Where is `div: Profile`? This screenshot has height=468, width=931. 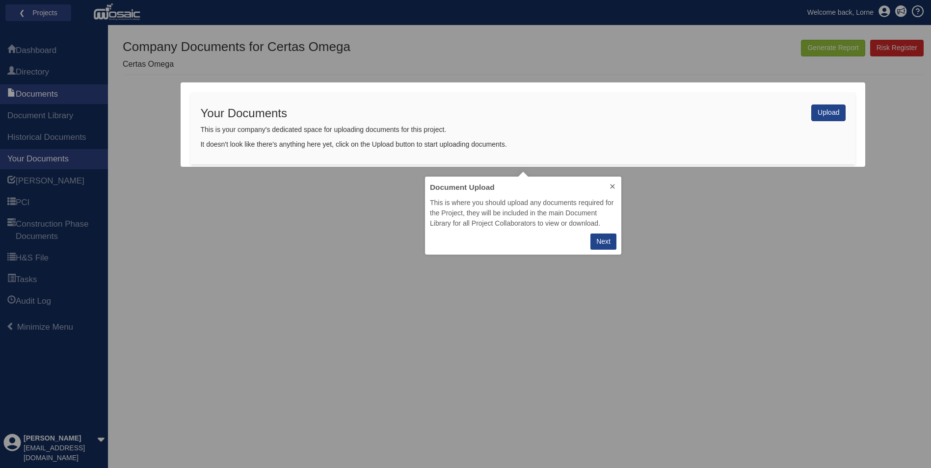
div: Profile is located at coordinates (12, 449).